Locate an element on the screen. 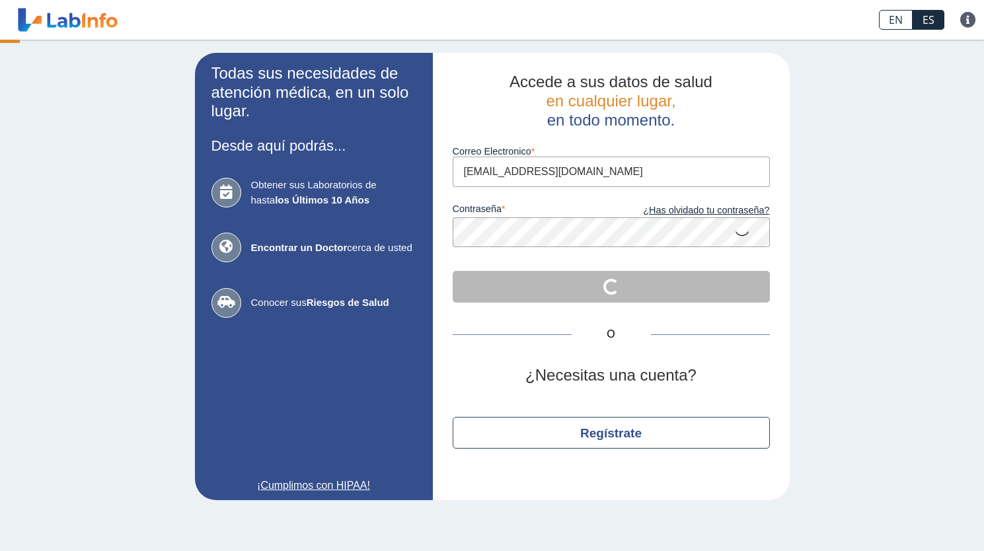 The width and height of the screenshot is (984, 551). b: Riesgos de Salud is located at coordinates (348, 302).